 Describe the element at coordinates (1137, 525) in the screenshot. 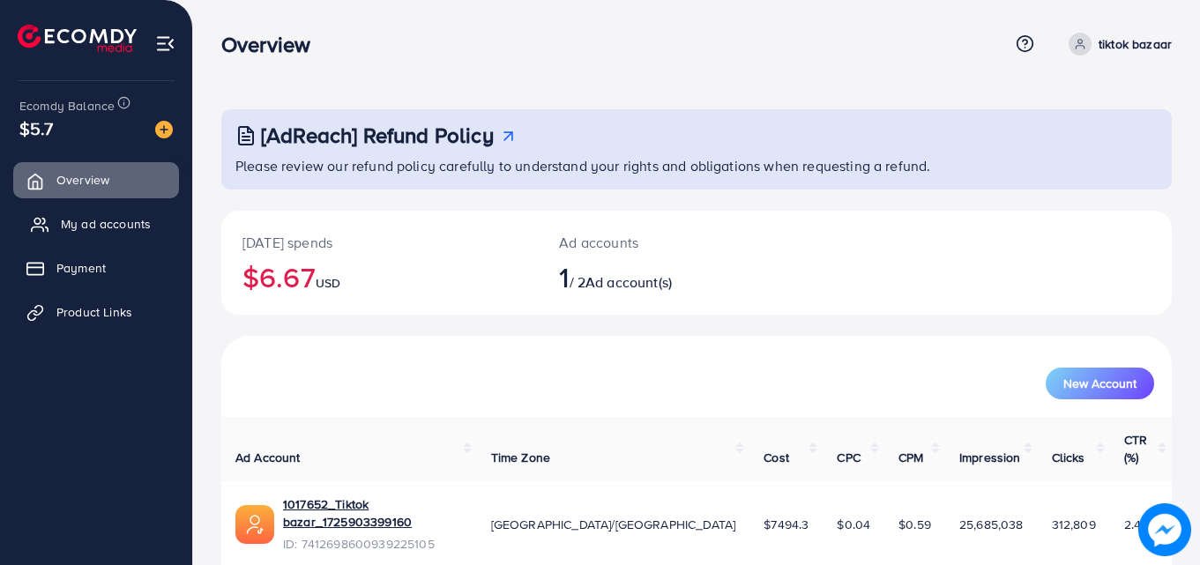

I see `span: 2.45` at that location.